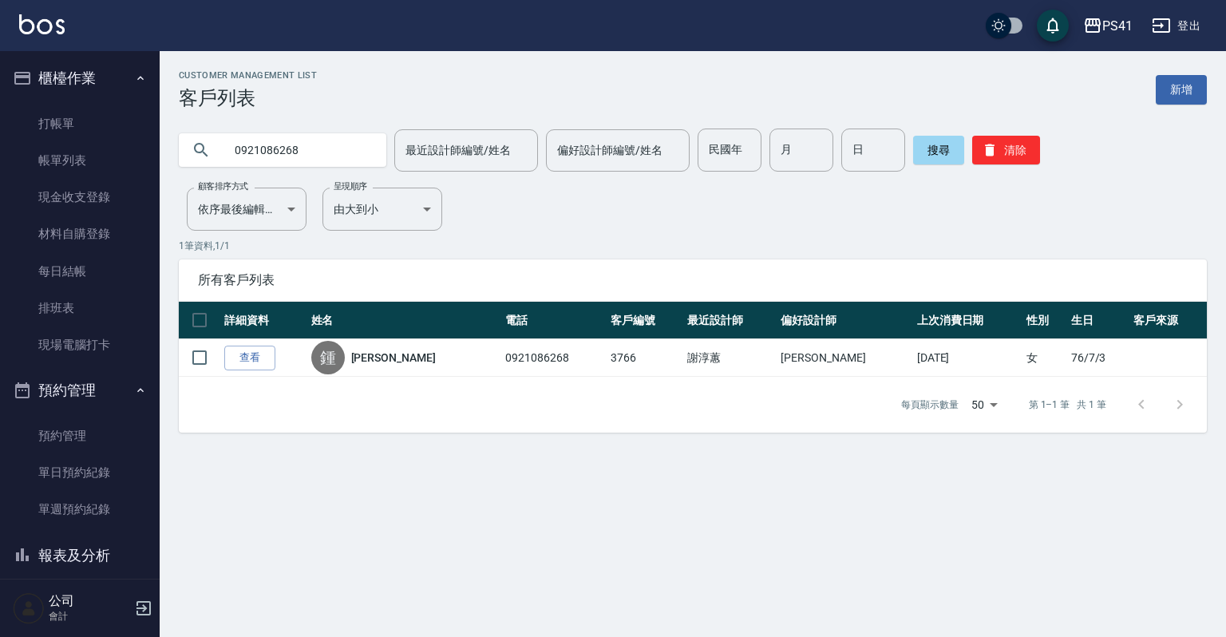 Image resolution: width=1226 pixels, height=637 pixels. What do you see at coordinates (89, 601) in the screenshot?
I see `h5: 公司` at bounding box center [89, 601].